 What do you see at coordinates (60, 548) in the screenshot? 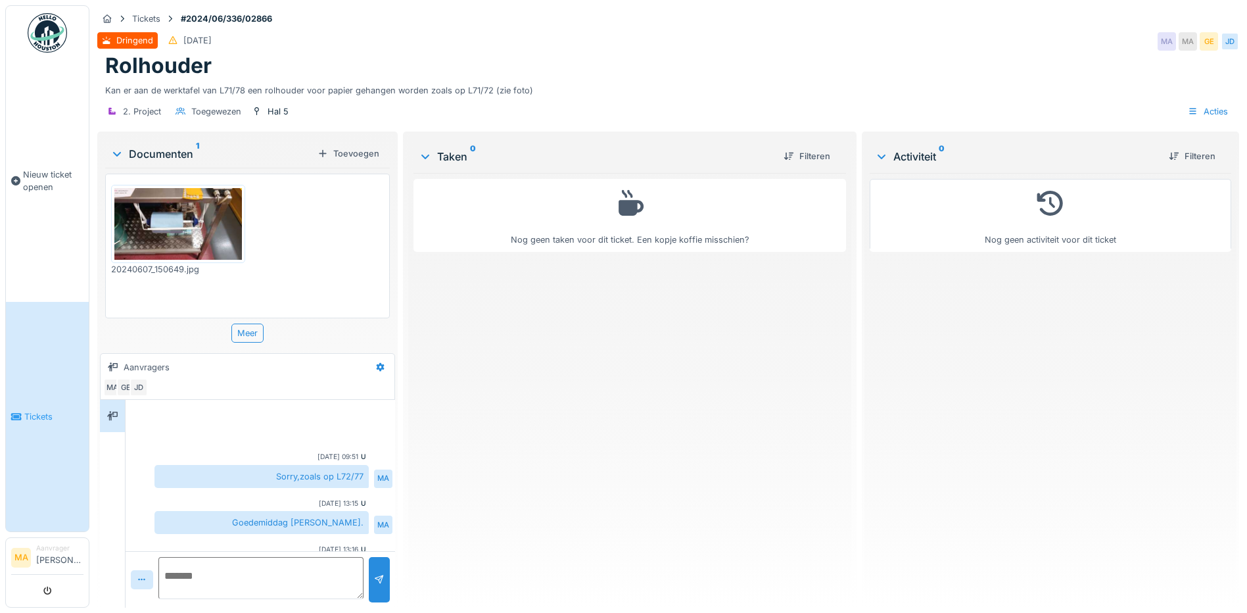
I see `div: Aanvrager` at bounding box center [60, 548].